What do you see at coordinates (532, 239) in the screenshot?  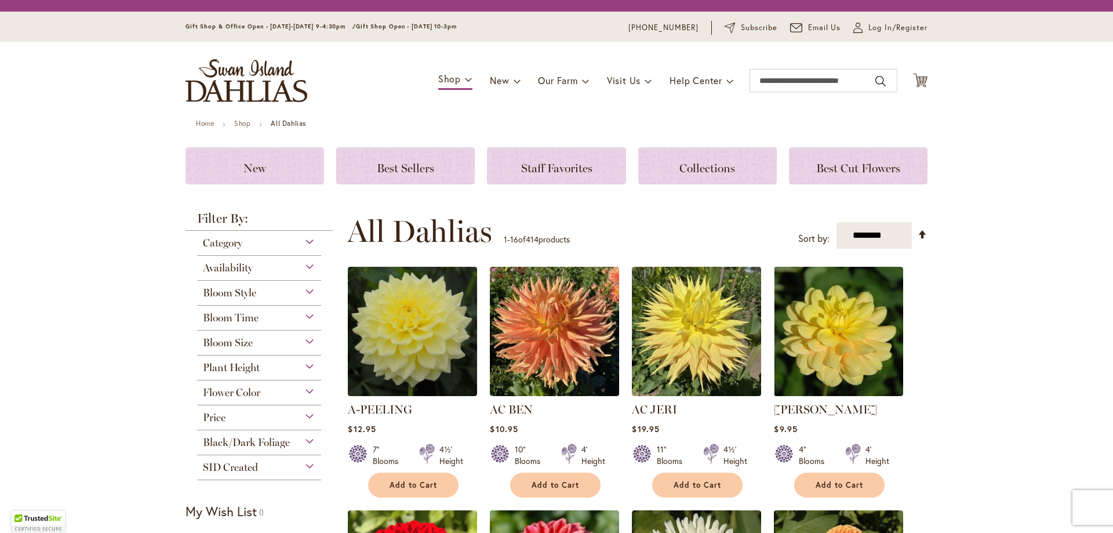 I see `span: 414` at bounding box center [532, 239].